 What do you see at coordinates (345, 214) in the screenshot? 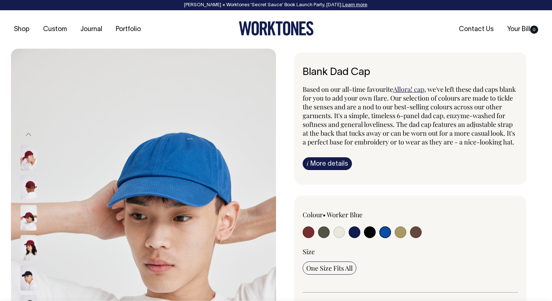
I see `label: Worker Blue` at bounding box center [345, 214].